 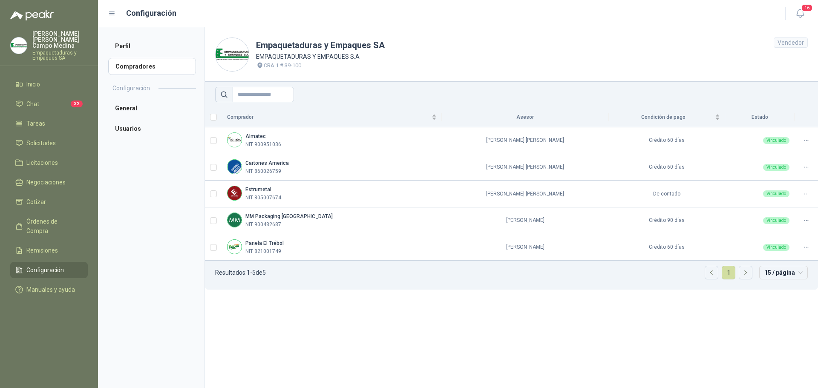 What do you see at coordinates (667, 221) in the screenshot?
I see `td: Crédito 90 días` at bounding box center [667, 221].